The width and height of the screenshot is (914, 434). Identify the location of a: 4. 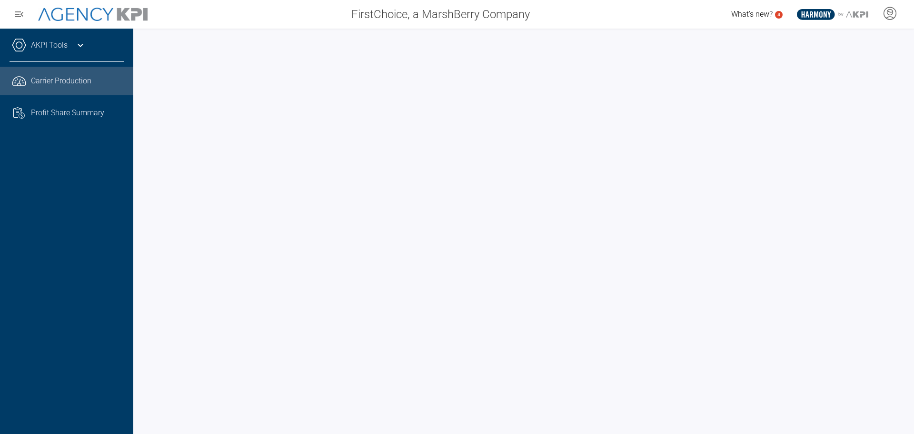
(779, 15).